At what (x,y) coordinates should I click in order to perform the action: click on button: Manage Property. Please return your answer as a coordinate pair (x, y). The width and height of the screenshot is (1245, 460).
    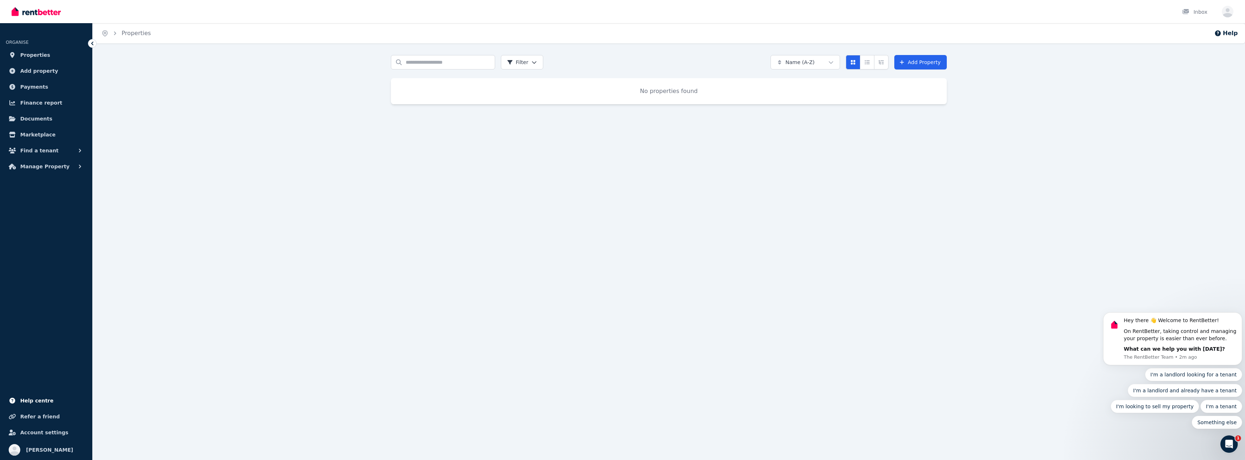
    Looking at the image, I should click on (46, 167).